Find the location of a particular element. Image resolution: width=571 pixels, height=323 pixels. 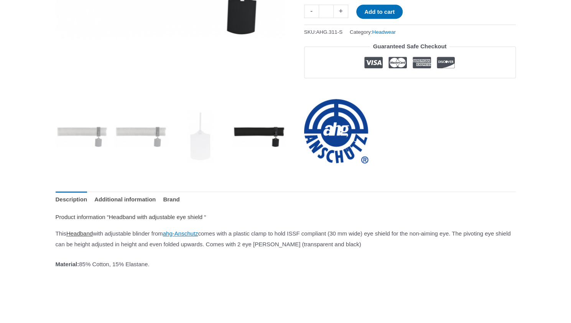

span: Category: is located at coordinates (373, 32).